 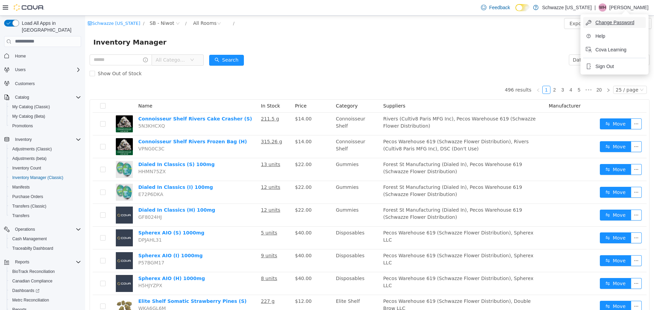 I want to click on u: 211.5 g, so click(x=185, y=103).